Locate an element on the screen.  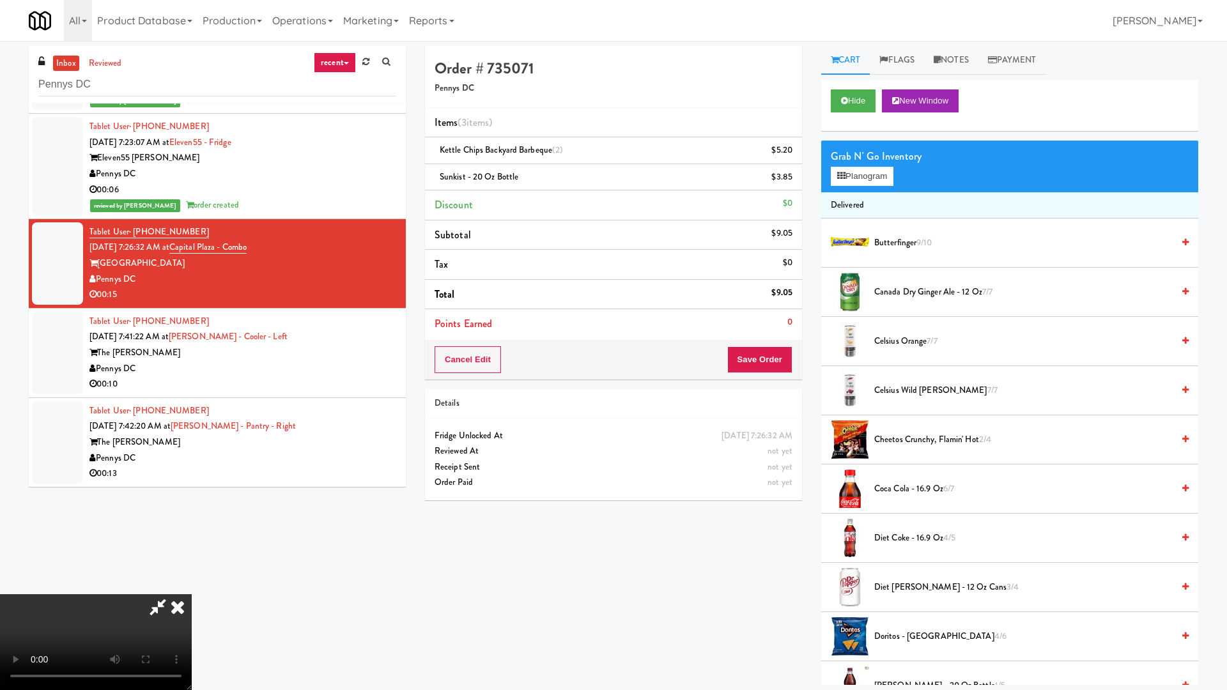
span: Celsius Orange is located at coordinates (1023, 341).